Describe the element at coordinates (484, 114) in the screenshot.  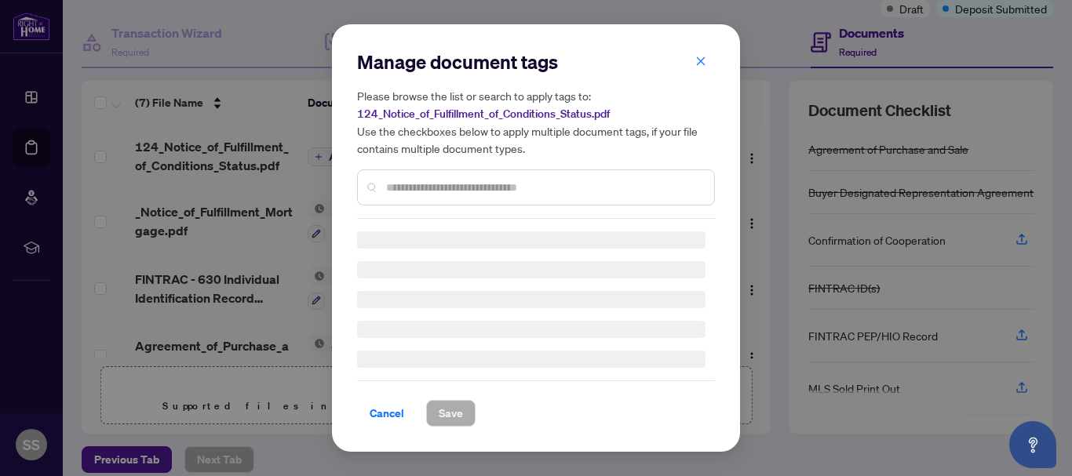
I see `span: 124_Notice_of_Fulfillment_of_Conditions_Status.pdf` at that location.